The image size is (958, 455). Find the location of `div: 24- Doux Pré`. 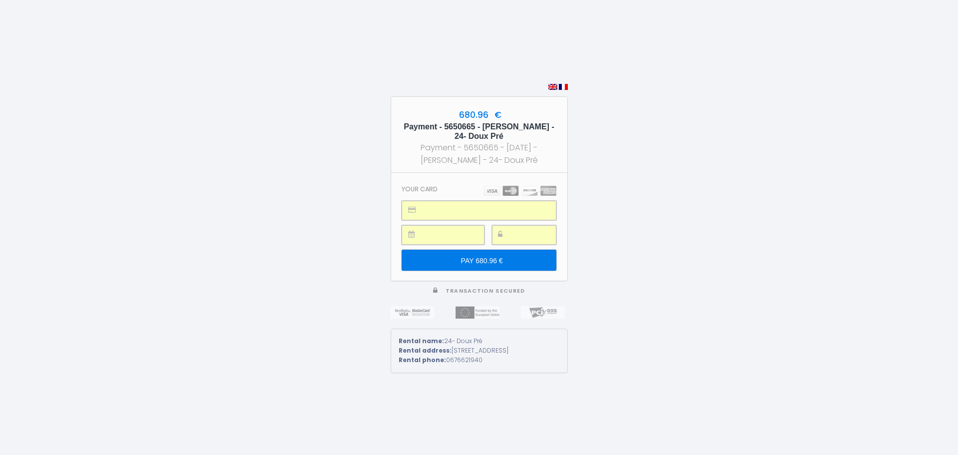

div: 24- Doux Pré is located at coordinates (479, 341).